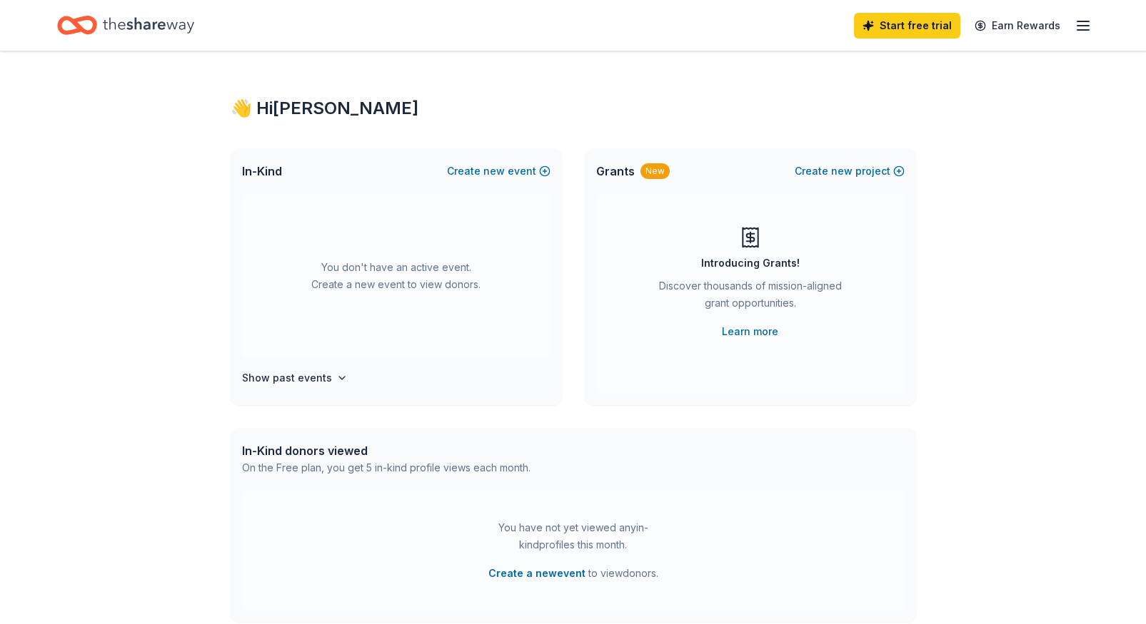  Describe the element at coordinates (498, 171) in the screenshot. I see `button: Createnewevent` at that location.